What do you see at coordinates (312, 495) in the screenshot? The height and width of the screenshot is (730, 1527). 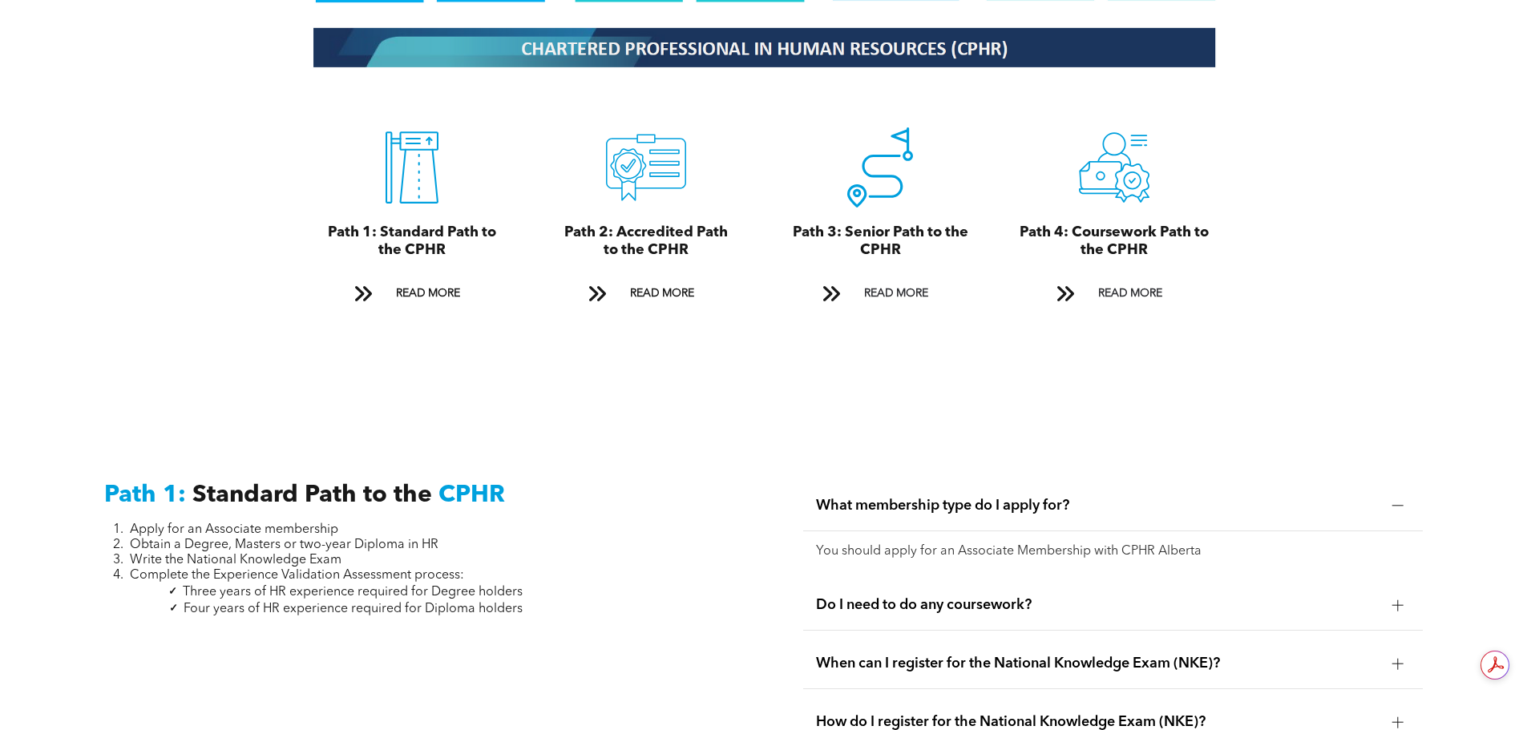 I see `span: Standard Path to the` at bounding box center [312, 495].